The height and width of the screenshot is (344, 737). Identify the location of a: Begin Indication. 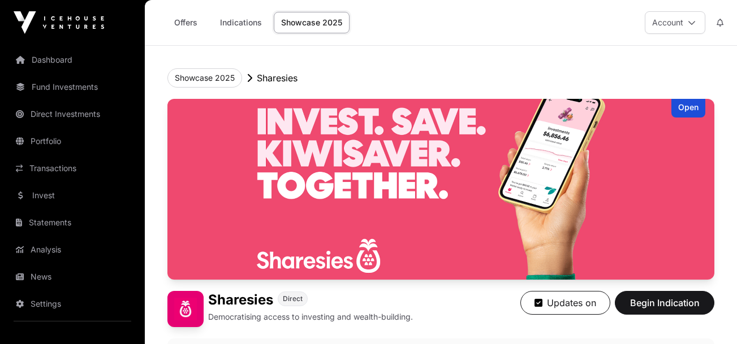
(665, 308).